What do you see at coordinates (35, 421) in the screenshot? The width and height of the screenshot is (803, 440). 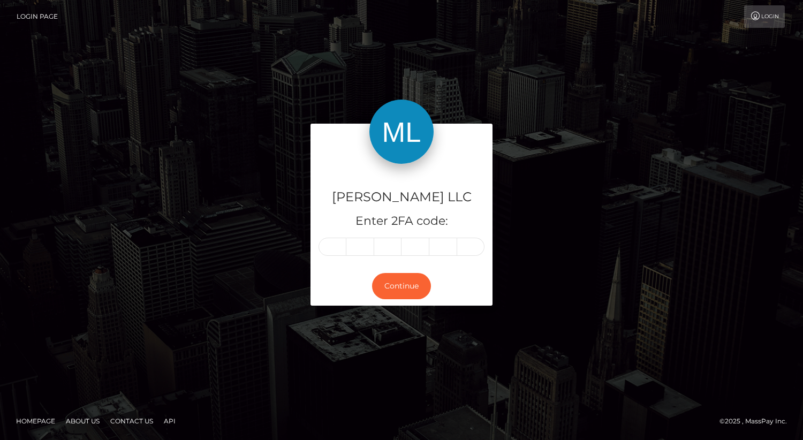 I see `a: Homepage` at bounding box center [35, 421].